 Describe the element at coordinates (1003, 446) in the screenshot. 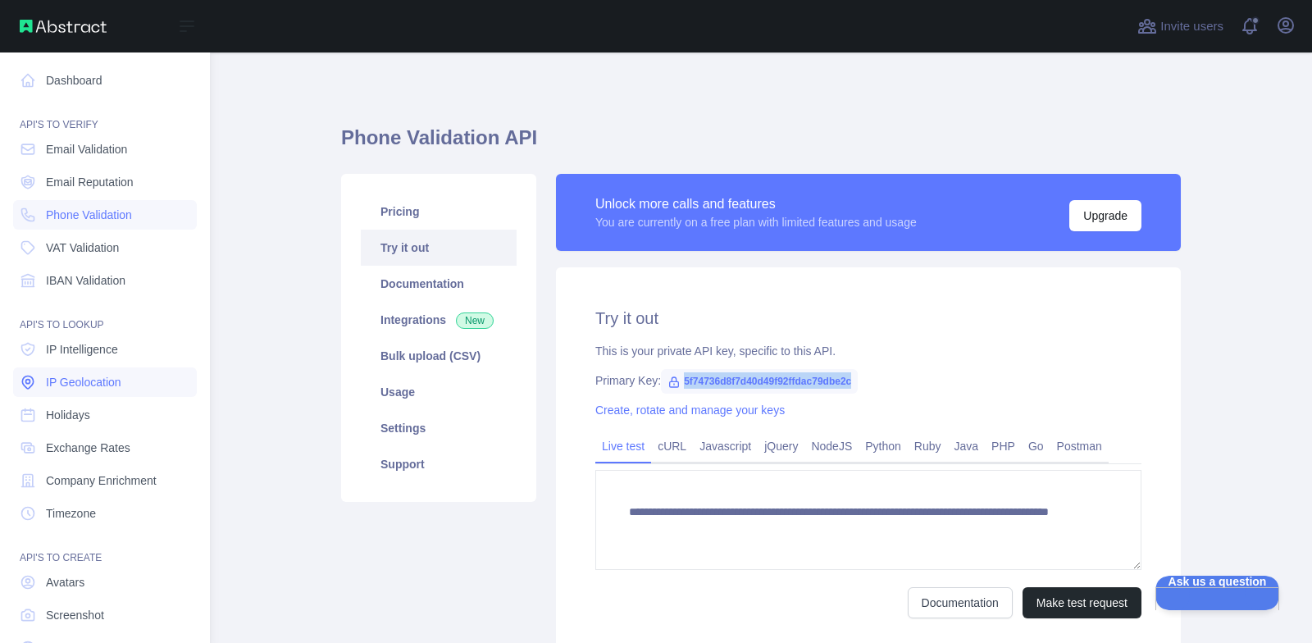

I see `a: PHP` at that location.